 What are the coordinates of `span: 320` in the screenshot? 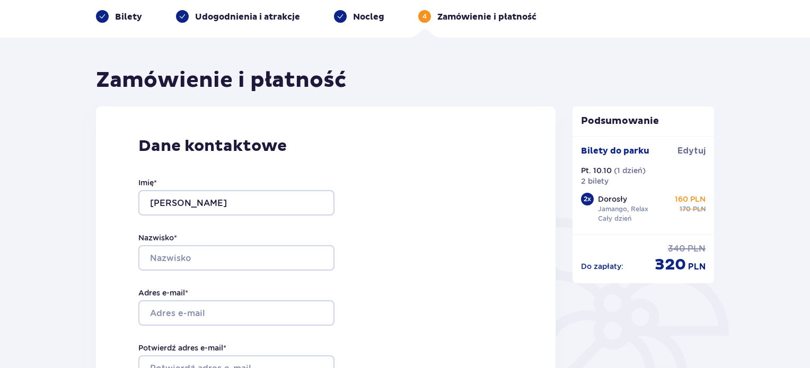 It's located at (670, 265).